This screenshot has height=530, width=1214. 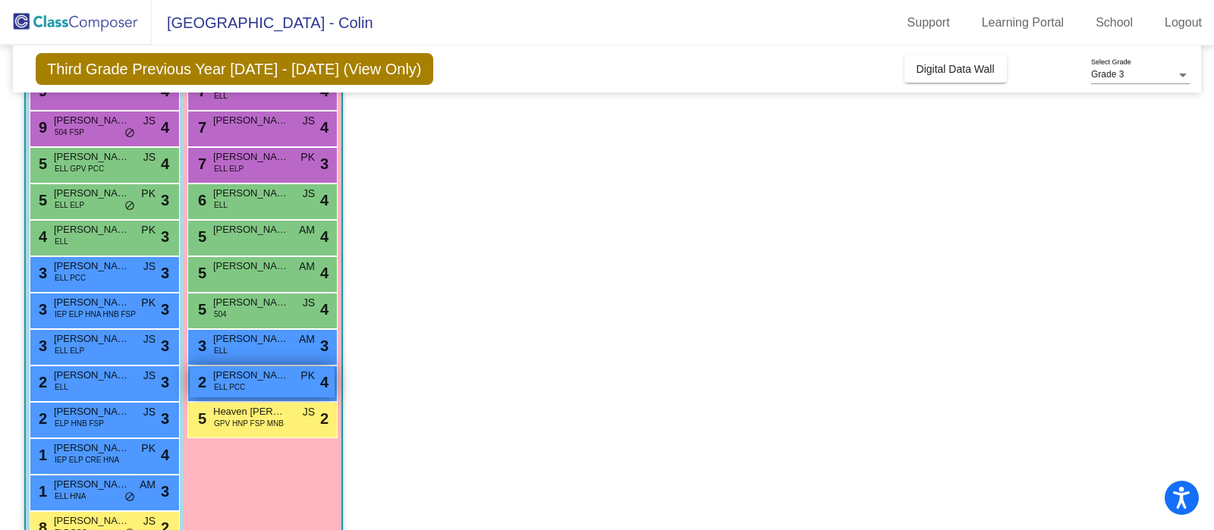 I want to click on span: Digital Data Wall, so click(x=955, y=69).